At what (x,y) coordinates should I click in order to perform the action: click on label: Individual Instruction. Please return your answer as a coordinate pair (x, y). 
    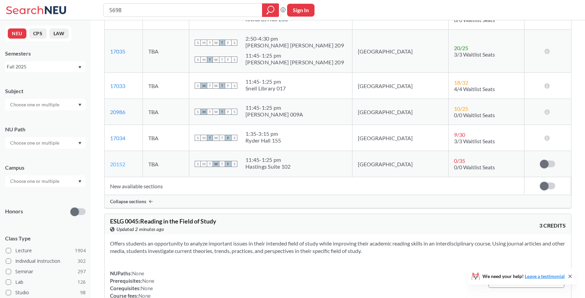
    Looking at the image, I should click on (46, 261).